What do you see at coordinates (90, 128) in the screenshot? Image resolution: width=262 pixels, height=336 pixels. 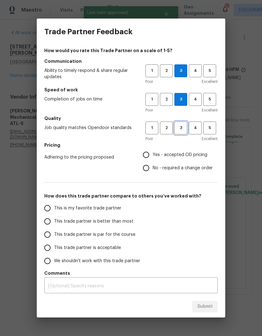 I see `span: Job quality matches Opendoor standards` at bounding box center [90, 128].